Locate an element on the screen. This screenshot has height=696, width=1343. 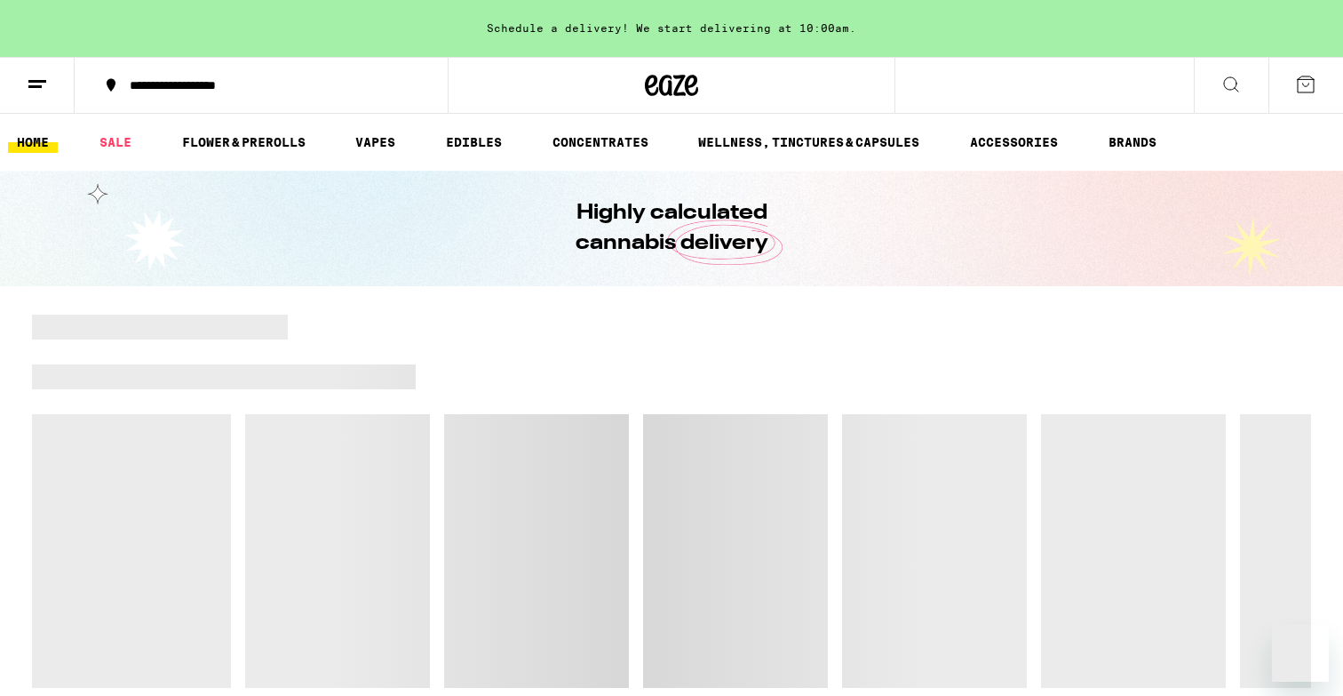
a: VAPES is located at coordinates (375, 142).